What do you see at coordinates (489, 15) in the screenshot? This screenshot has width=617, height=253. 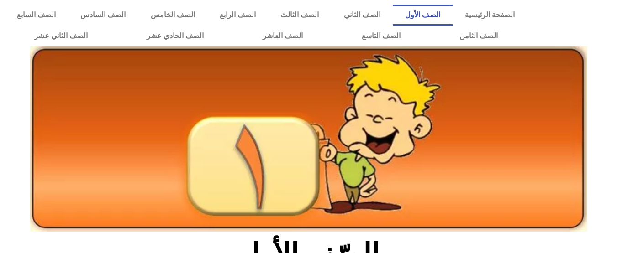 I see `a: الصفحة الرئيسية` at bounding box center [489, 15].